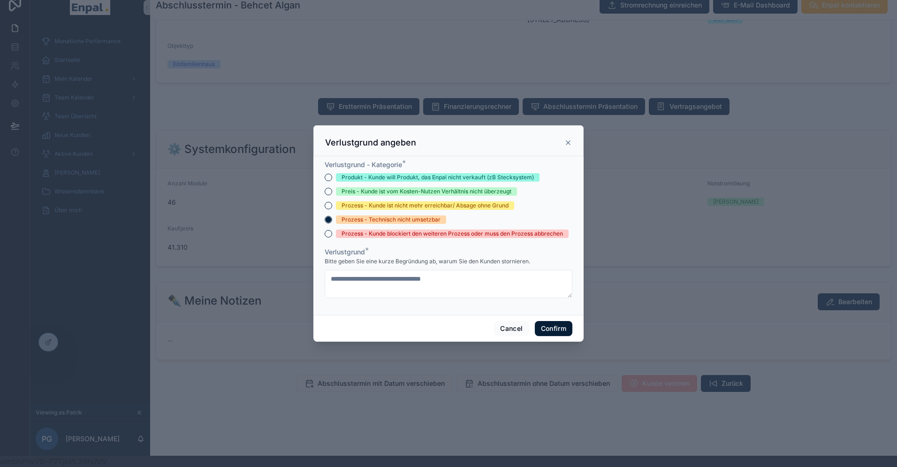  I want to click on h3: Verlustgrund angeben, so click(370, 143).